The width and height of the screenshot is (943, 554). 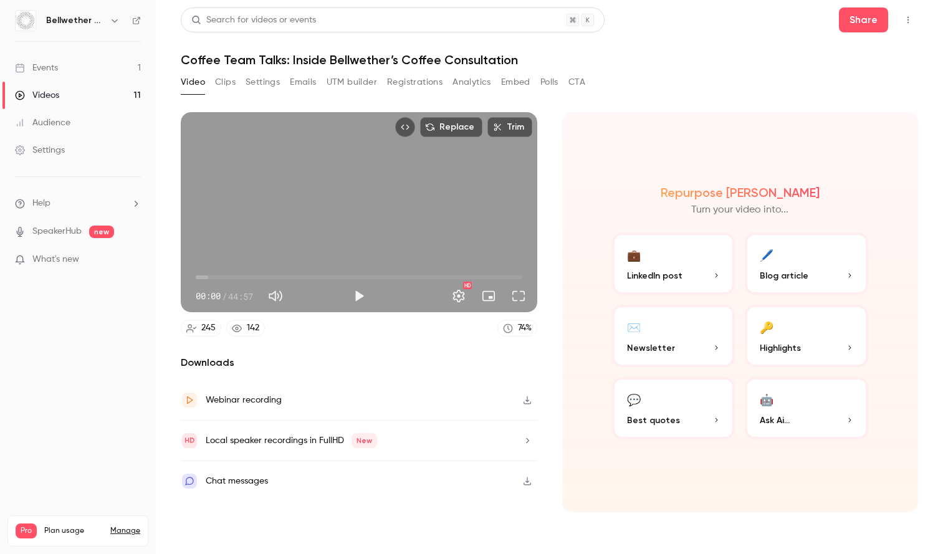 I want to click on button: Replace, so click(x=451, y=127).